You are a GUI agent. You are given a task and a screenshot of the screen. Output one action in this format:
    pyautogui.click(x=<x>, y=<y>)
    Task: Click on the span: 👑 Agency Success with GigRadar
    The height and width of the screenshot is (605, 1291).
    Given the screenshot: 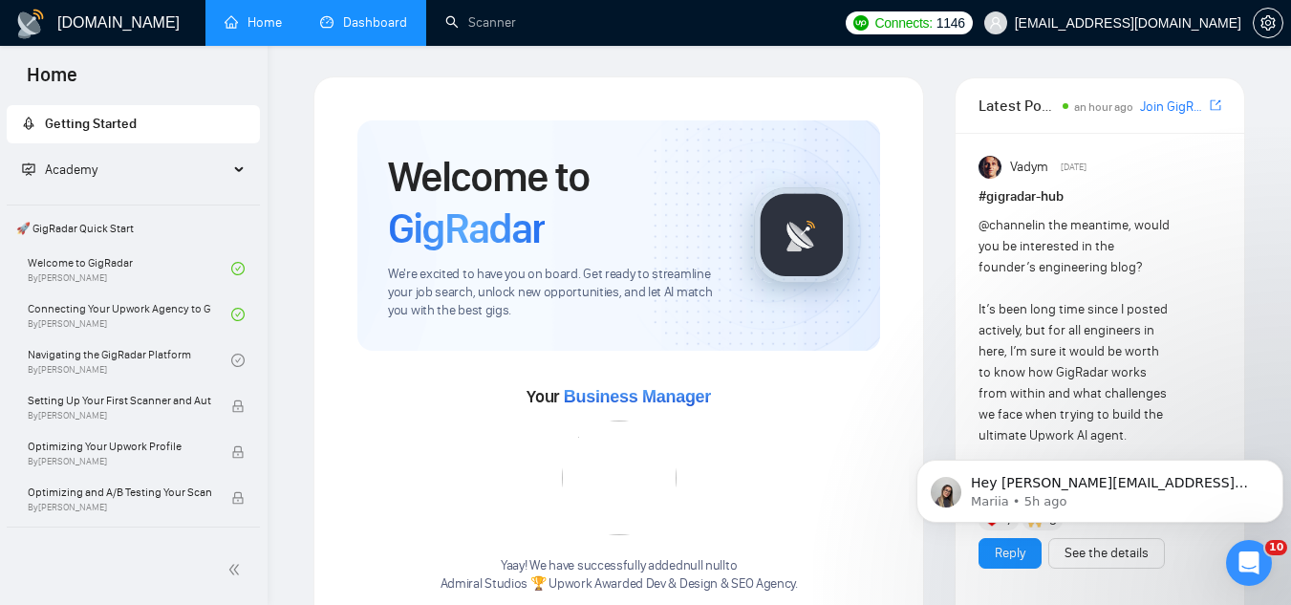 What is the action you would take?
    pyautogui.click(x=133, y=550)
    